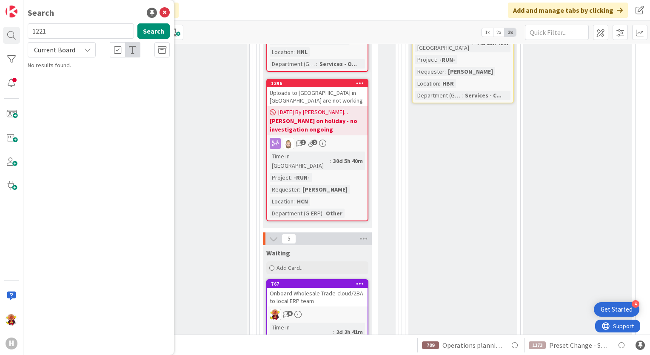  I want to click on div: Services - C..., so click(483, 95).